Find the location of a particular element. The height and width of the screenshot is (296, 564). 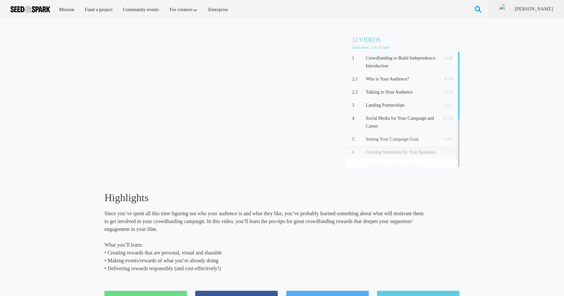

p: 6:59 is located at coordinates (446, 79).